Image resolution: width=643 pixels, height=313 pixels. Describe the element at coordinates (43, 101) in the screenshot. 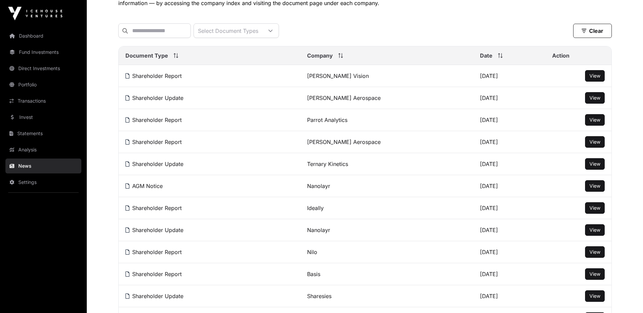

I see `a: Transactions` at that location.